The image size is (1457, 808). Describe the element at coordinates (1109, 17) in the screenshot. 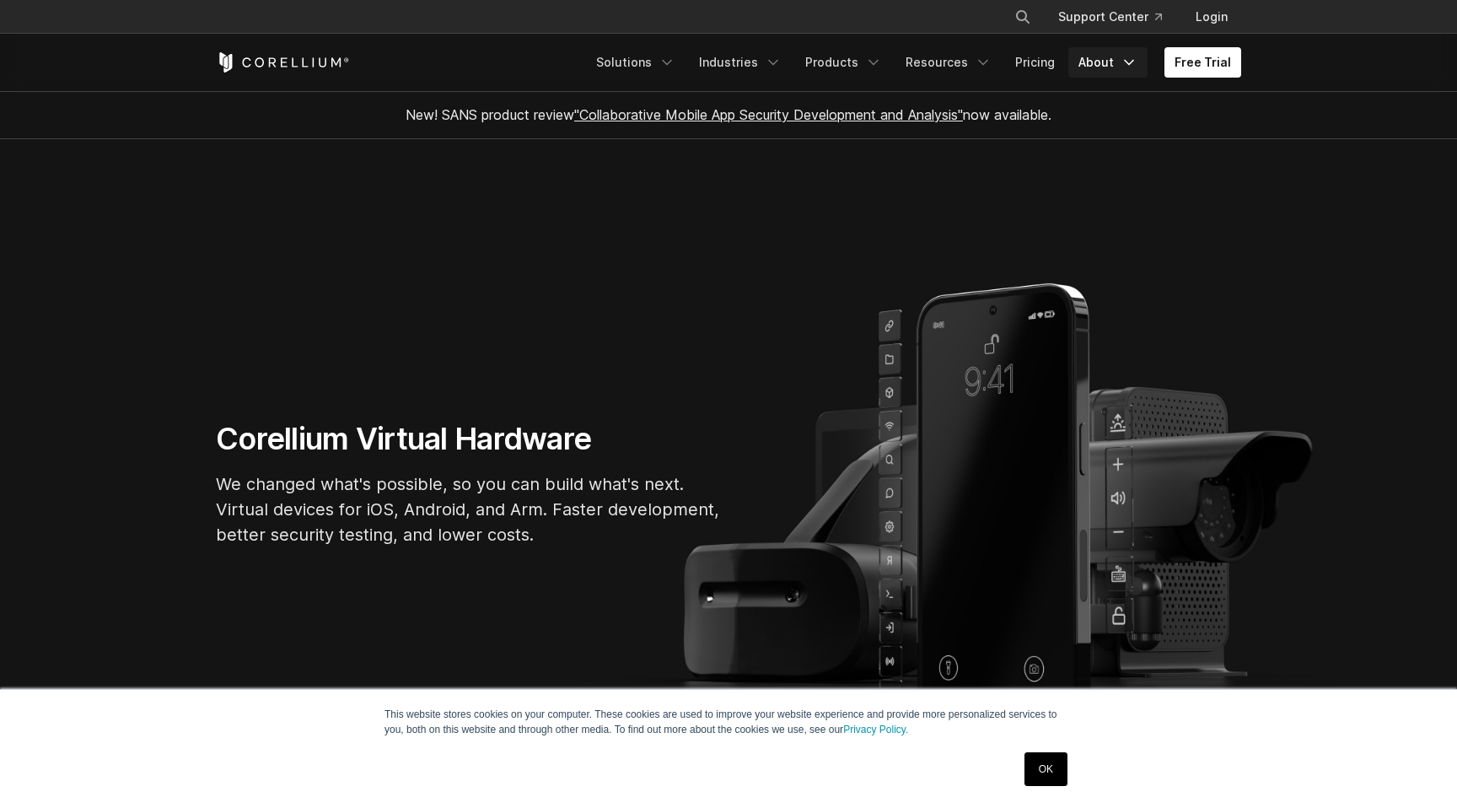

I see `a: Support Center` at that location.